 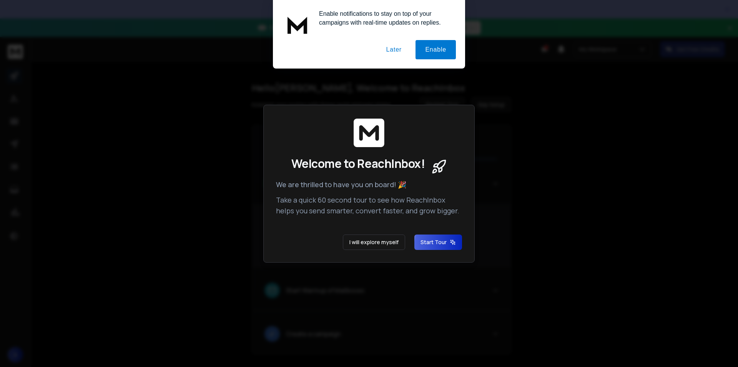 I want to click on span: Start Tour, so click(x=438, y=242).